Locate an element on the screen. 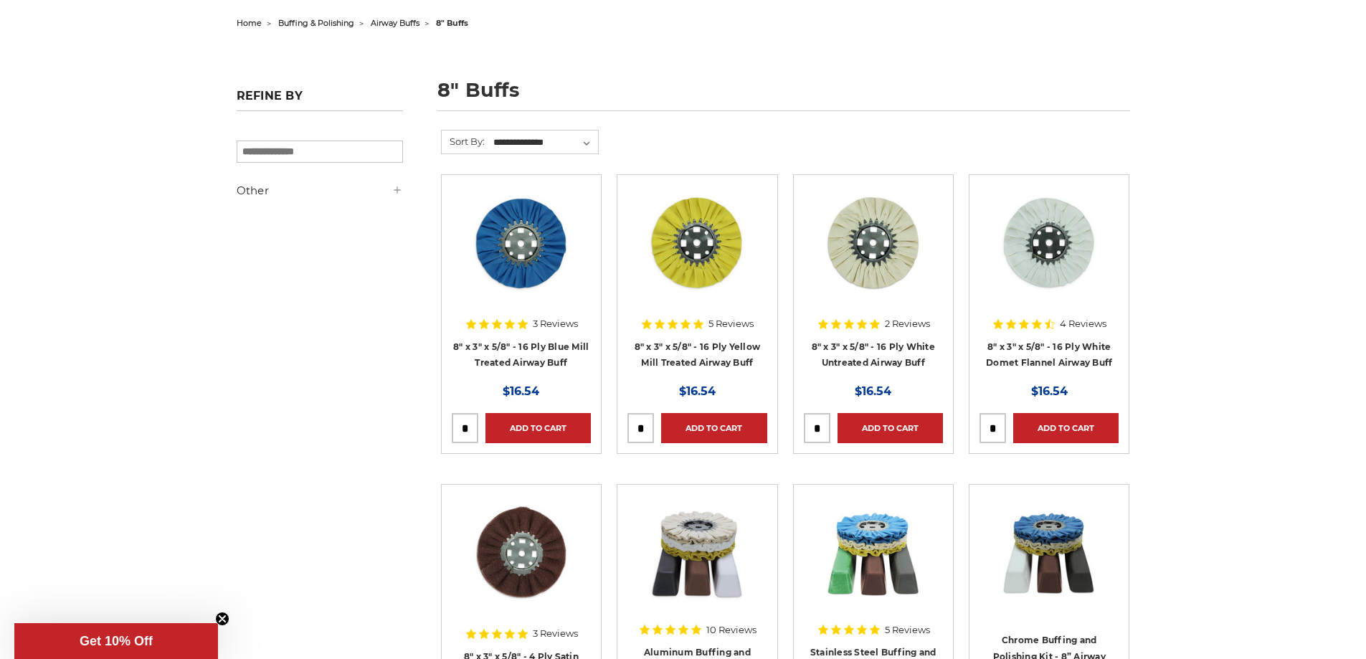 The image size is (1366, 659). label: Sort By: is located at coordinates (463, 141).